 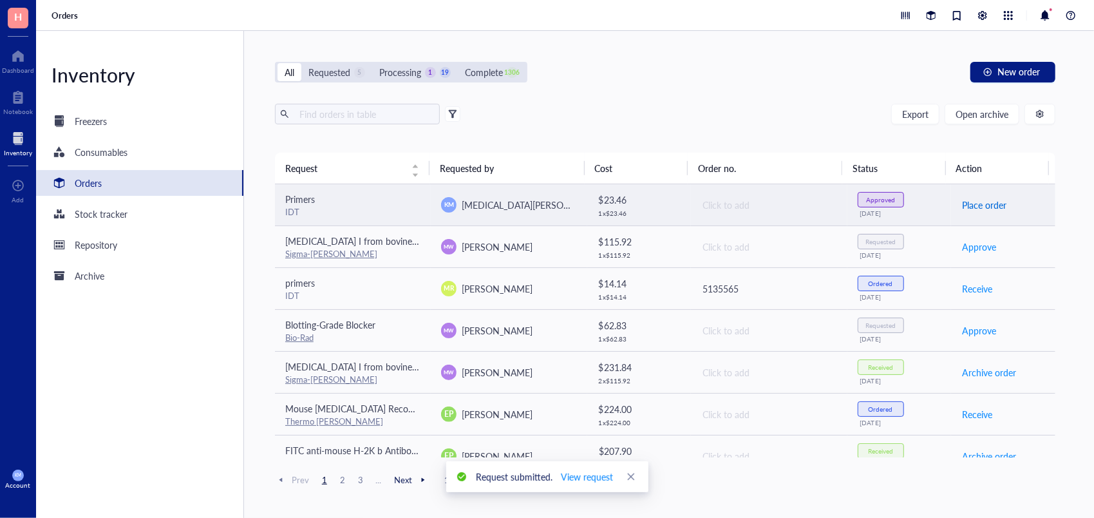 I want to click on a: Notebook, so click(x=18, y=101).